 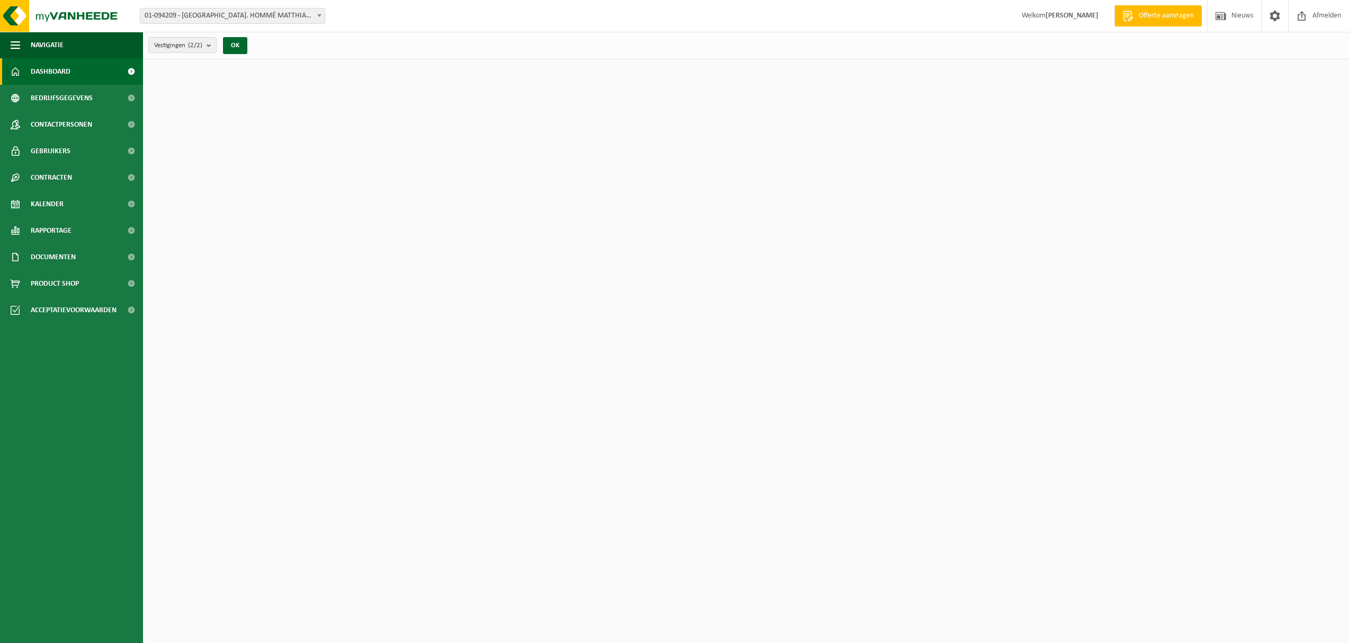 I want to click on span: Contactpersonen, so click(x=61, y=124).